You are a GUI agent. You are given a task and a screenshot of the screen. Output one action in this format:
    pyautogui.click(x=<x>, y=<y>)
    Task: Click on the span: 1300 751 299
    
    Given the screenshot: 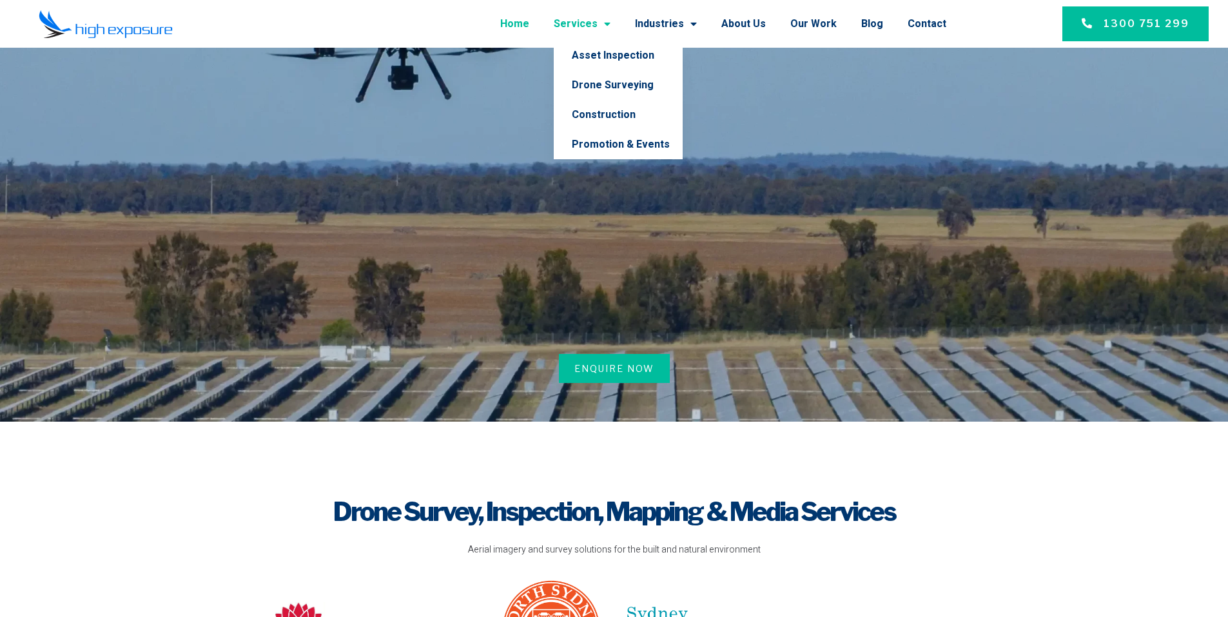 What is the action you would take?
    pyautogui.click(x=1146, y=24)
    